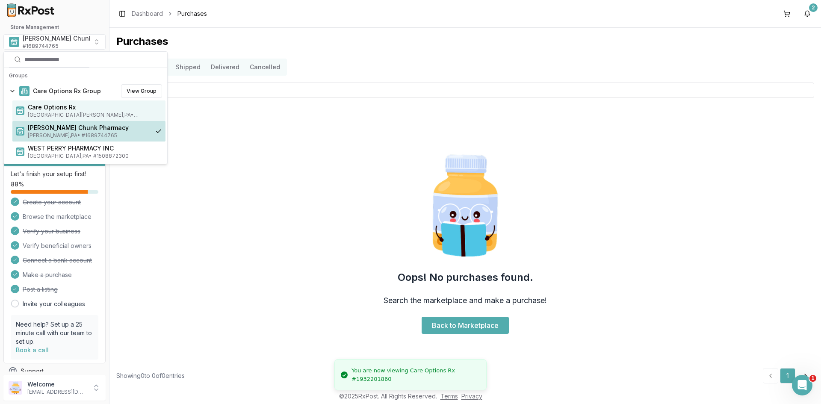 The width and height of the screenshot is (821, 404). Describe the element at coordinates (225, 67) in the screenshot. I see `a: Delivered` at that location.